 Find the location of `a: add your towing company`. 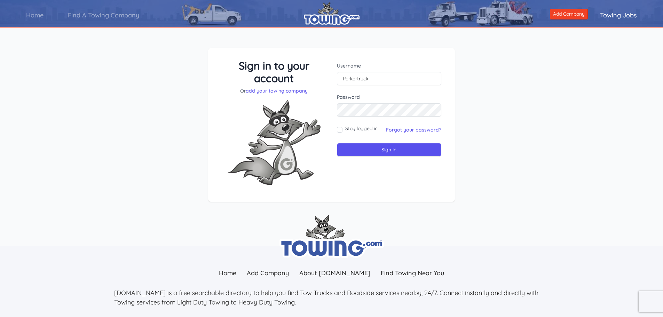

a: add your towing company is located at coordinates (277, 91).